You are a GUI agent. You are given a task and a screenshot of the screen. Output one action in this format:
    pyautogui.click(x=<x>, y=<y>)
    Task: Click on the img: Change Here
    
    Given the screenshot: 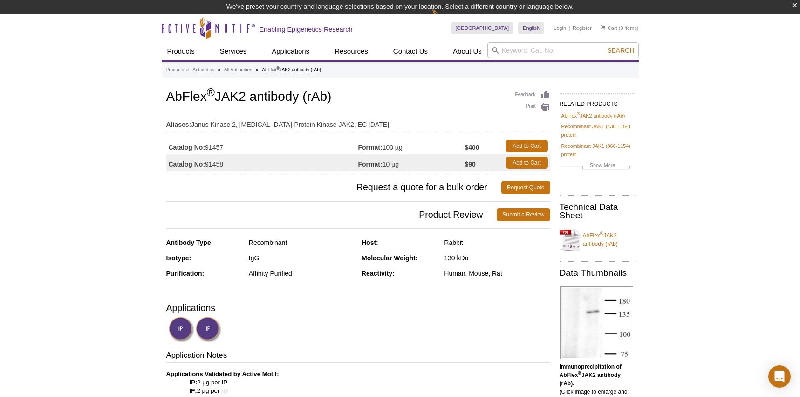 What is the action you would take?
    pyautogui.click(x=444, y=18)
    